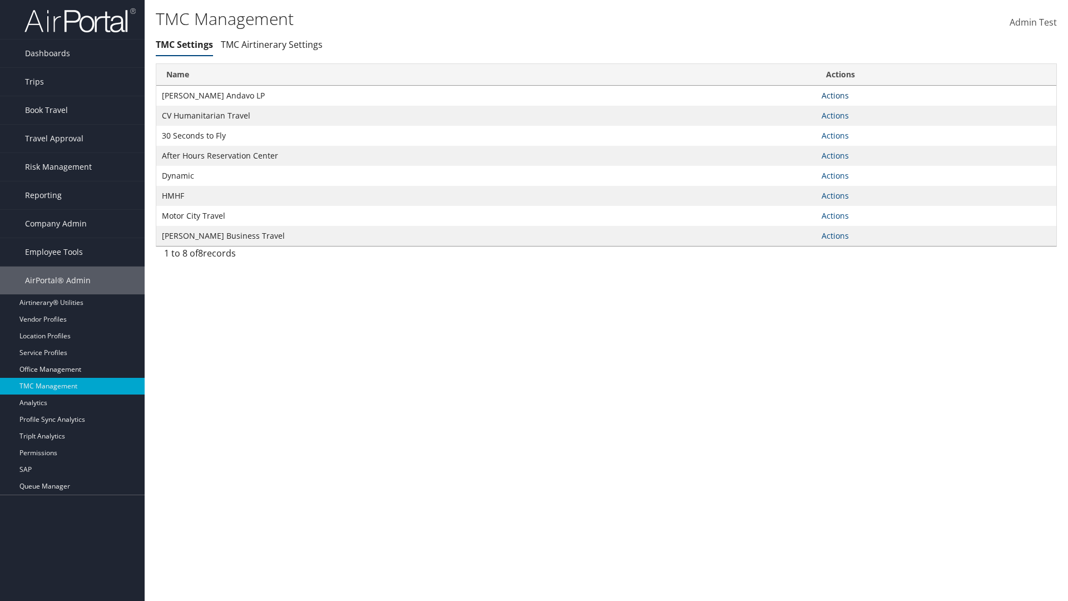 This screenshot has width=1068, height=601. I want to click on span: Company Admin, so click(56, 224).